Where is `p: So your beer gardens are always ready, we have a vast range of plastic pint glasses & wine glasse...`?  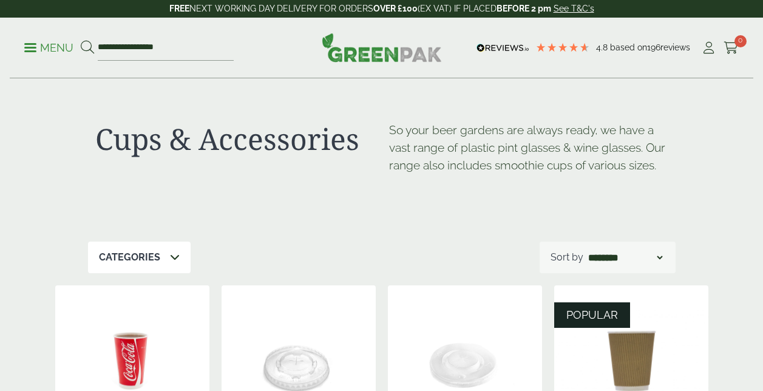
p: So your beer gardens are always ready, we have a vast range of plastic pint glasses & wine glasse... is located at coordinates (529, 148).